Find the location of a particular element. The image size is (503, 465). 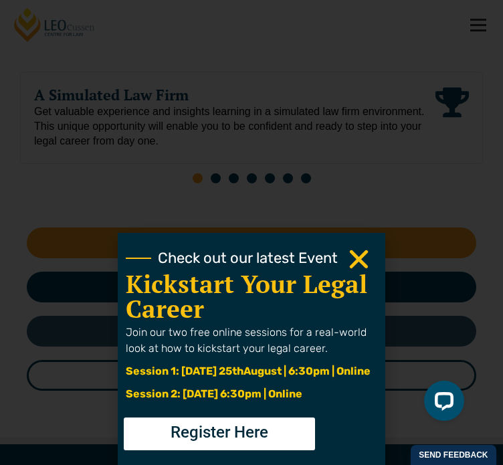

span: Check out our latest Event is located at coordinates (248, 258).